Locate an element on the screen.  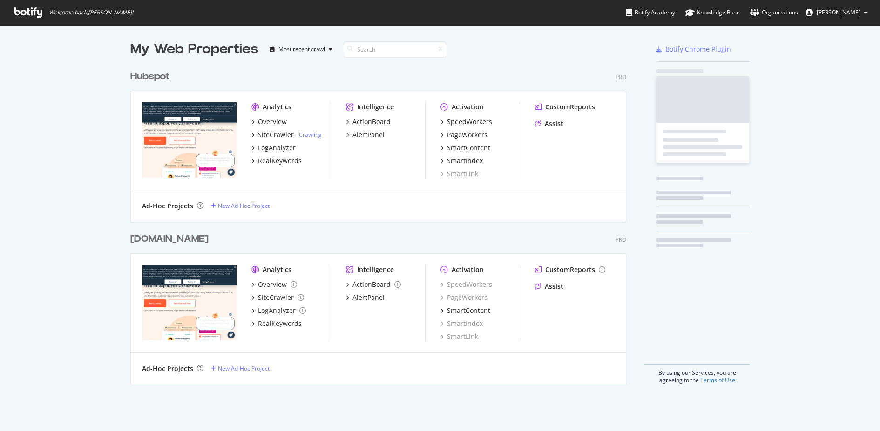
div: Hubspot is located at coordinates (150, 76).